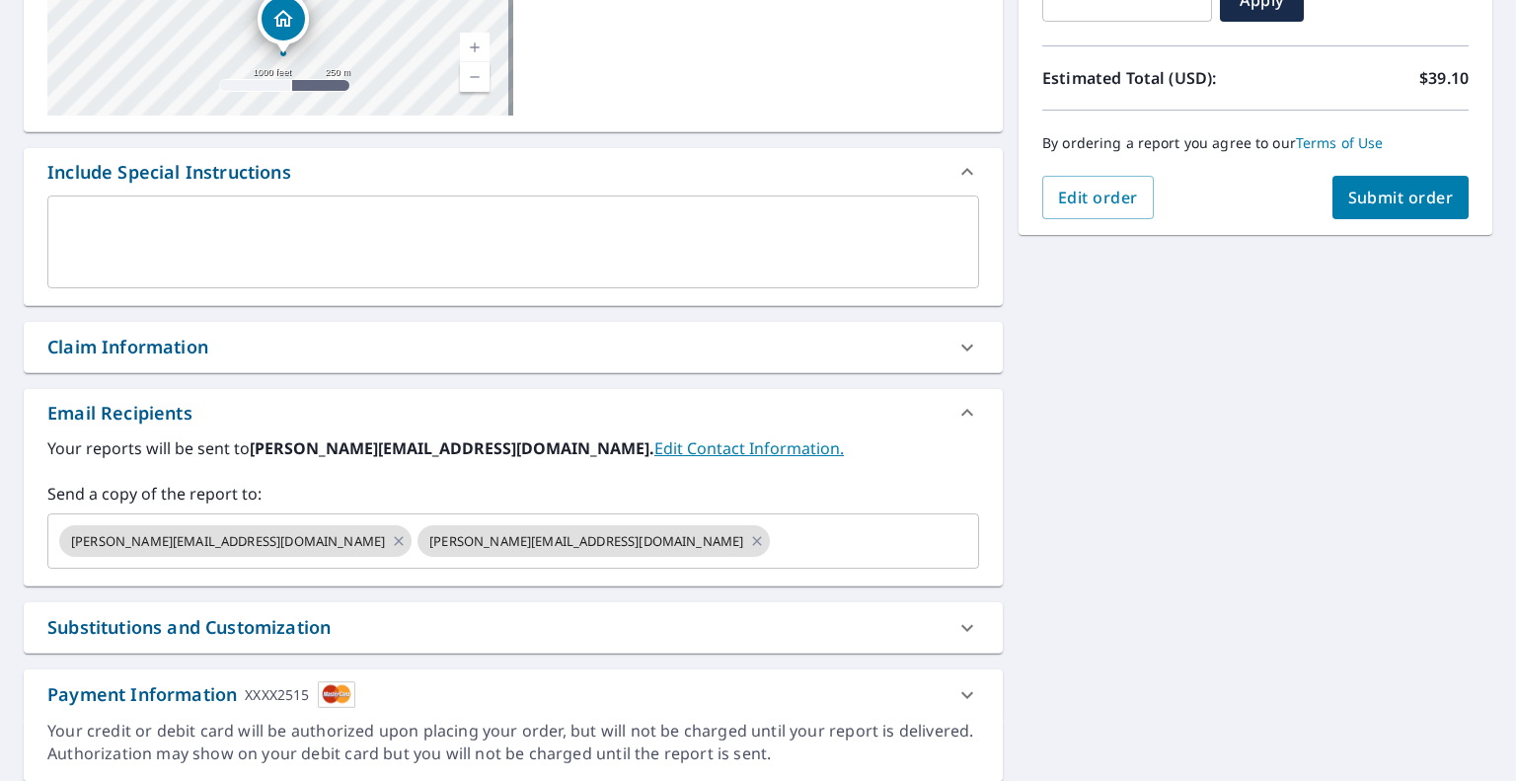  What do you see at coordinates (1097, 197) in the screenshot?
I see `button: Edit order` at bounding box center [1097, 197].